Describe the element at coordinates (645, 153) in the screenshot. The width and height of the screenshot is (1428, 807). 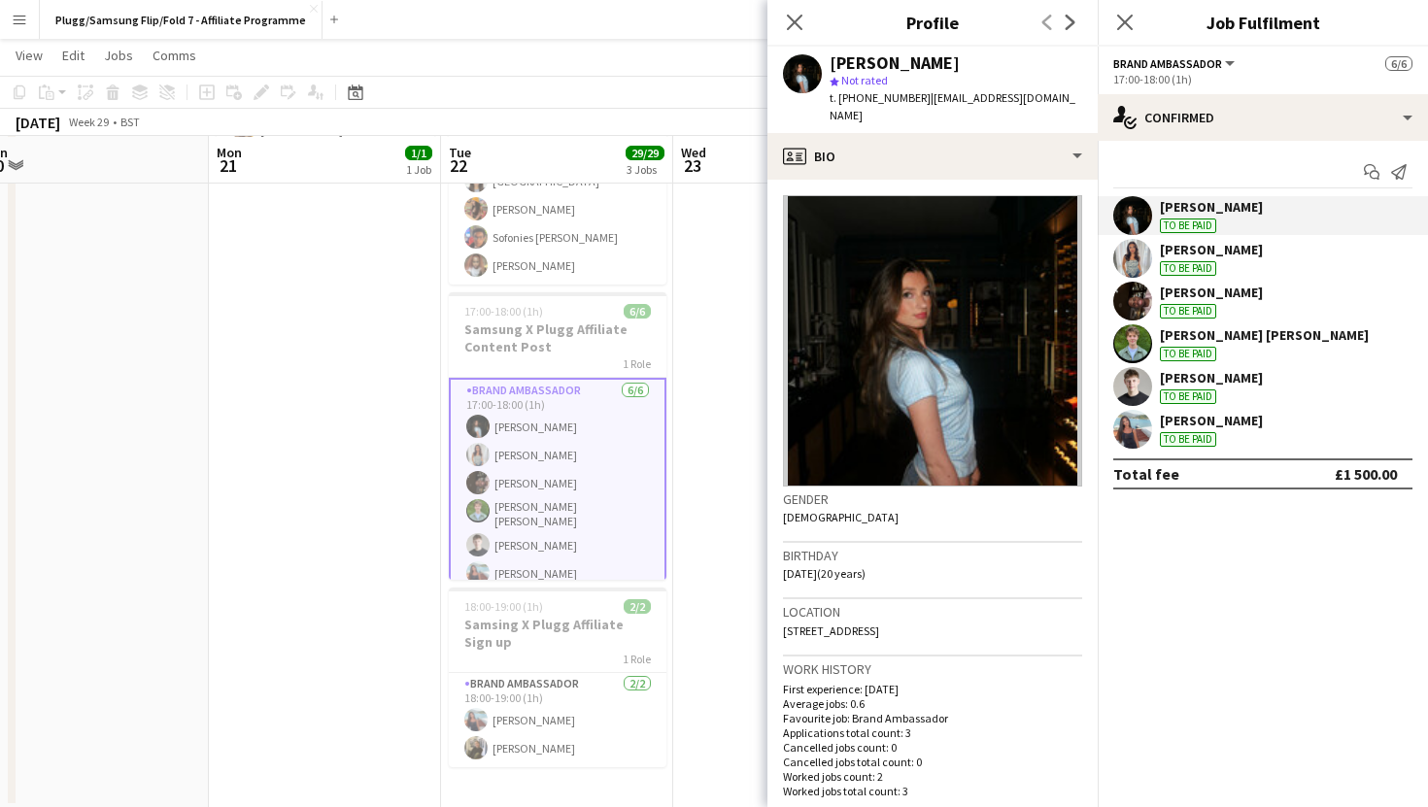
I see `span: 29/29` at that location.